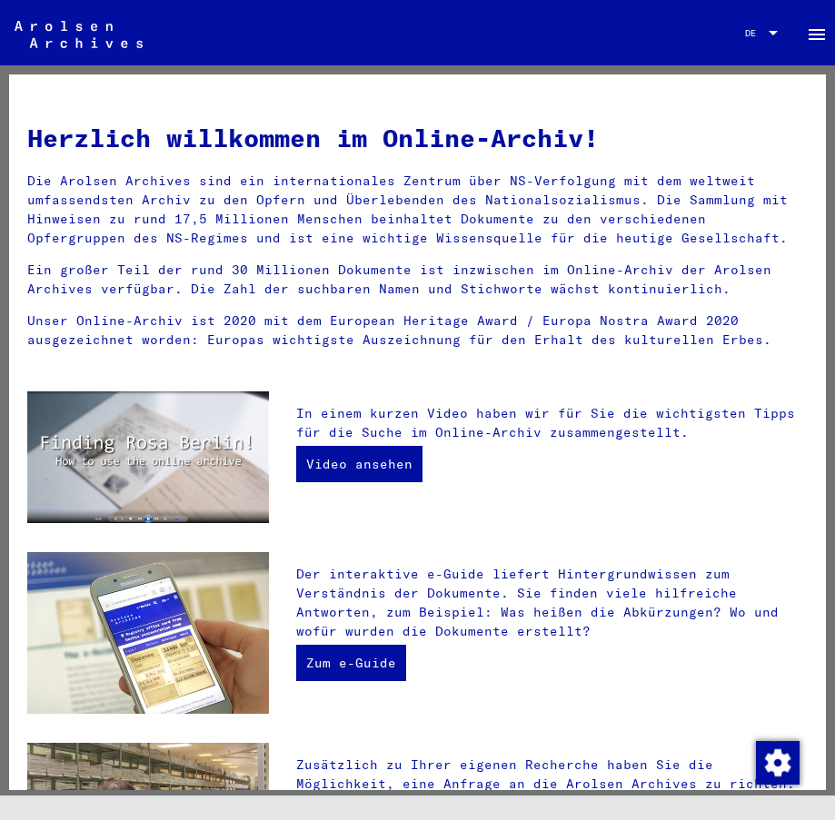  I want to click on p: Ein großer Teil der rund 30 Millionen Dokumente ist inzwischen im Online-Archiv der Arolsen Archi..., so click(417, 280).